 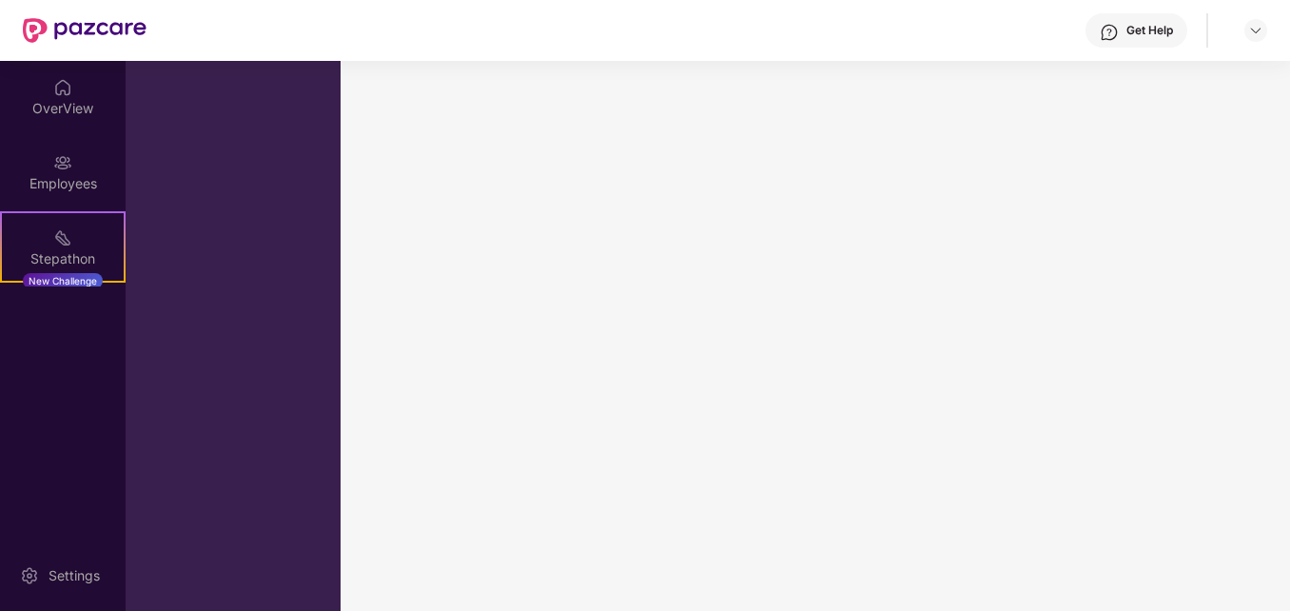 What do you see at coordinates (1149, 30) in the screenshot?
I see `div: Get Help` at bounding box center [1149, 30].